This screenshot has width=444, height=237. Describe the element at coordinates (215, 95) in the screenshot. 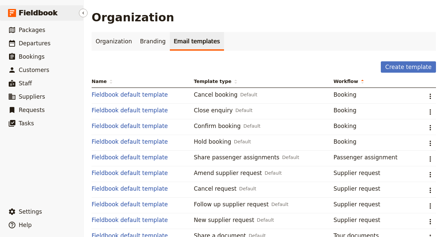

I see `span: Cancel booking` at that location.